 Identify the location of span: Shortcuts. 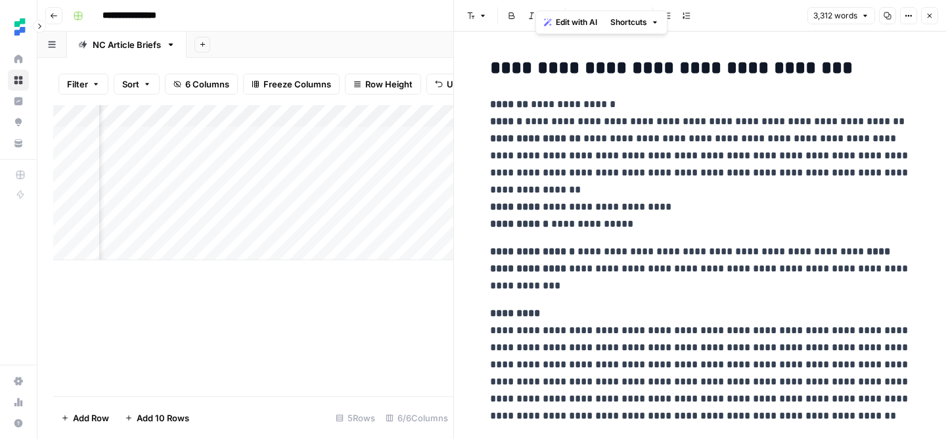
(629, 22).